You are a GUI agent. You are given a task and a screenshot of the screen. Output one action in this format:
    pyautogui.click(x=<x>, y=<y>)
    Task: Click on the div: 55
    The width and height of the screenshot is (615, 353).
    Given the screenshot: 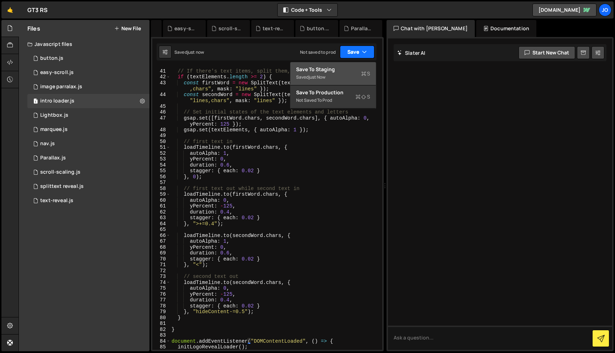 What is the action you would take?
    pyautogui.click(x=161, y=171)
    